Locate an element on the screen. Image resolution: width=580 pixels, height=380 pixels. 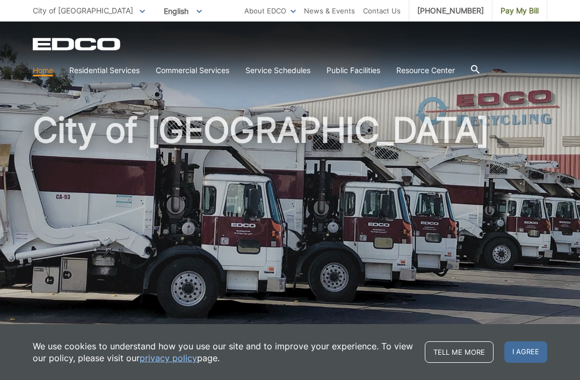
a: Public Facilities is located at coordinates (354, 70).